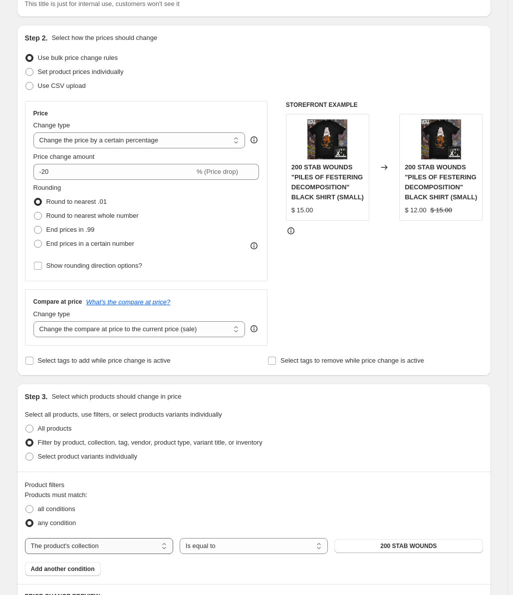  Describe the element at coordinates (36, 38) in the screenshot. I see `h2: Step 2.` at that location.